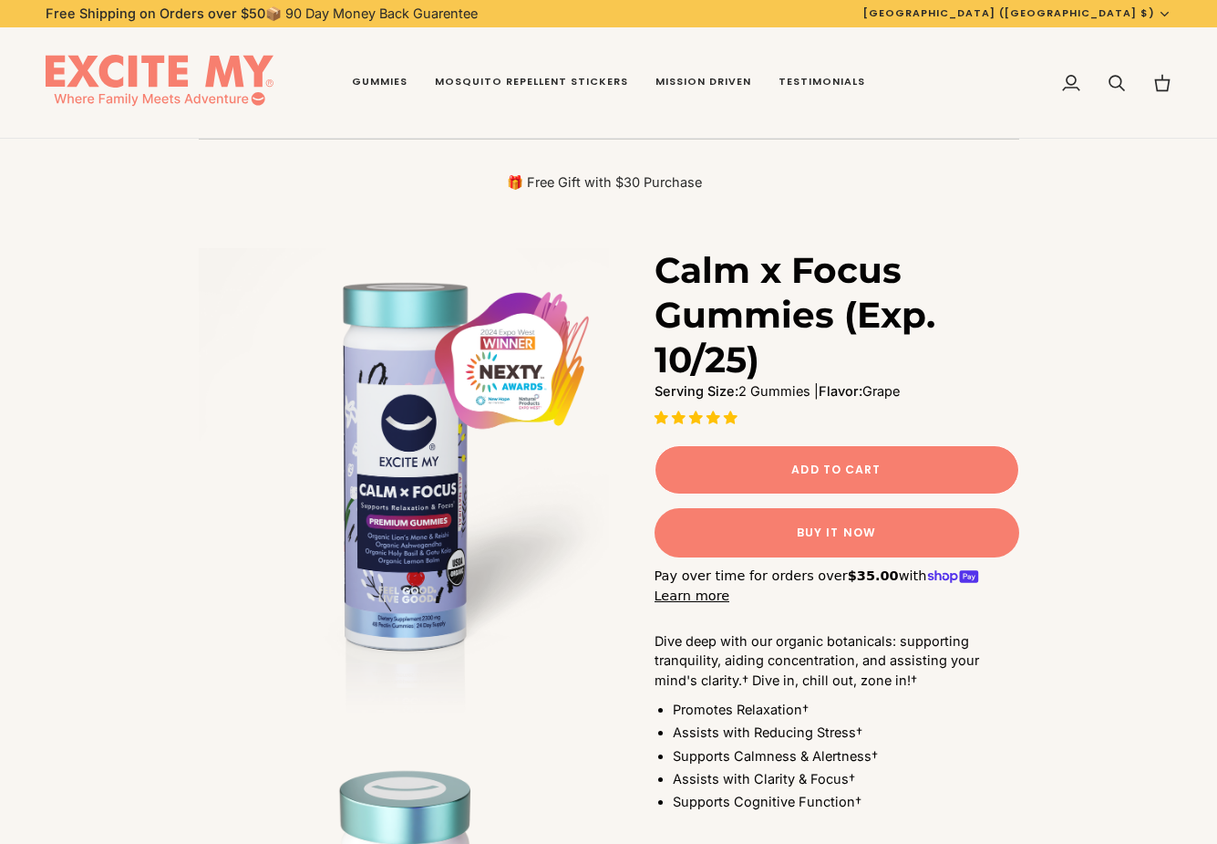 This screenshot has height=844, width=1217. I want to click on span: Mosquito Repellent Stickers, so click(532, 82).